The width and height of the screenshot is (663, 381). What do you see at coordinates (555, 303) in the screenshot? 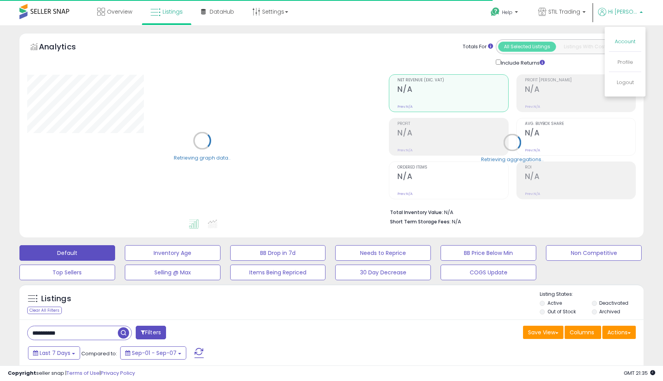
I see `label: Active` at bounding box center [555, 303].